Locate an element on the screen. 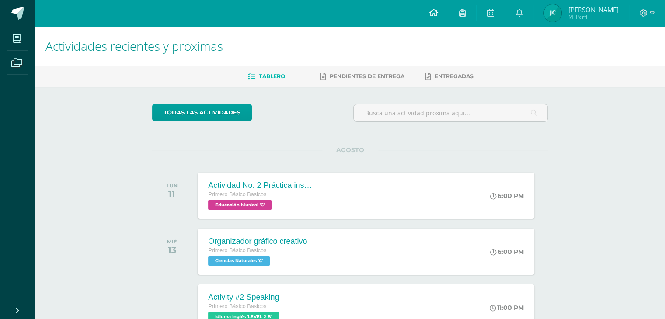  div: Actividad No. 2 Práctica instrumental y símbolos musicales. is located at coordinates (260, 185).